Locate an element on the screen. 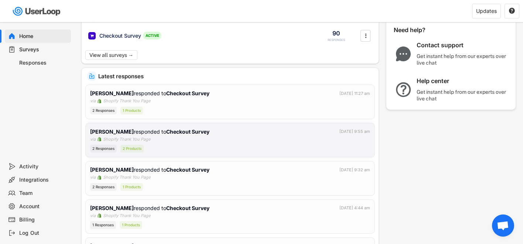 This screenshot has height=244, width=523. div: Help center is located at coordinates (462, 81).